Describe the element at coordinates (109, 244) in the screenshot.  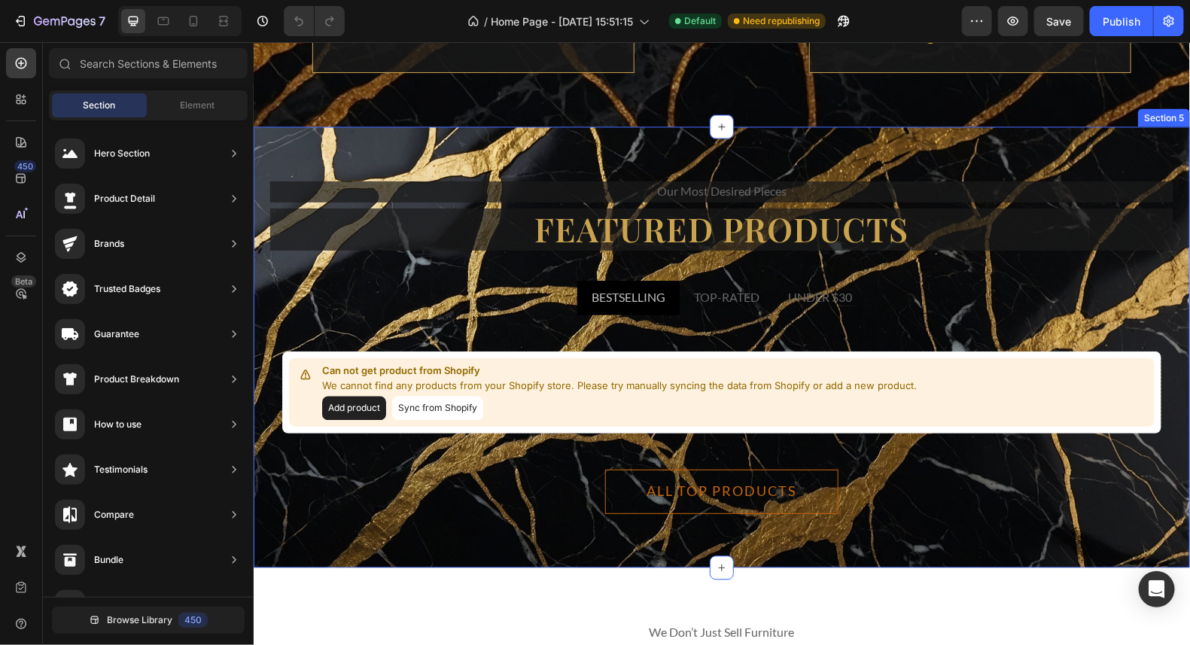
I see `div: Brands` at that location.